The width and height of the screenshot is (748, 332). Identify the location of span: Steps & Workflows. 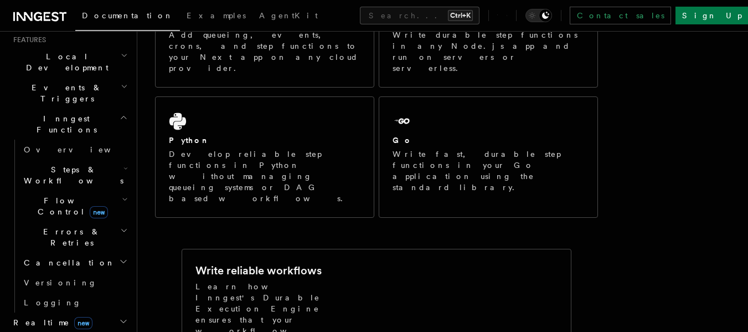
(71, 175).